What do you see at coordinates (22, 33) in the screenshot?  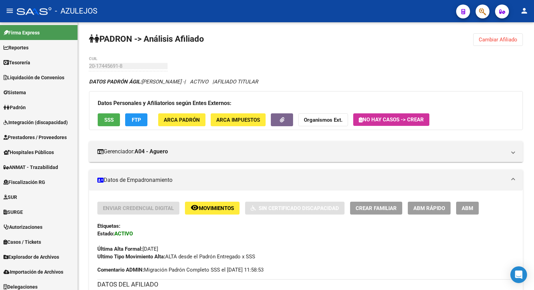 I see `span: Firma Express` at bounding box center [22, 33].